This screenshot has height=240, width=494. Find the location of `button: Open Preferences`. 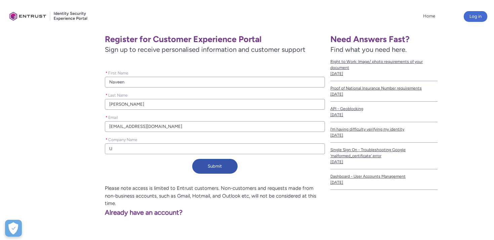

button: Open Preferences is located at coordinates (13, 228).